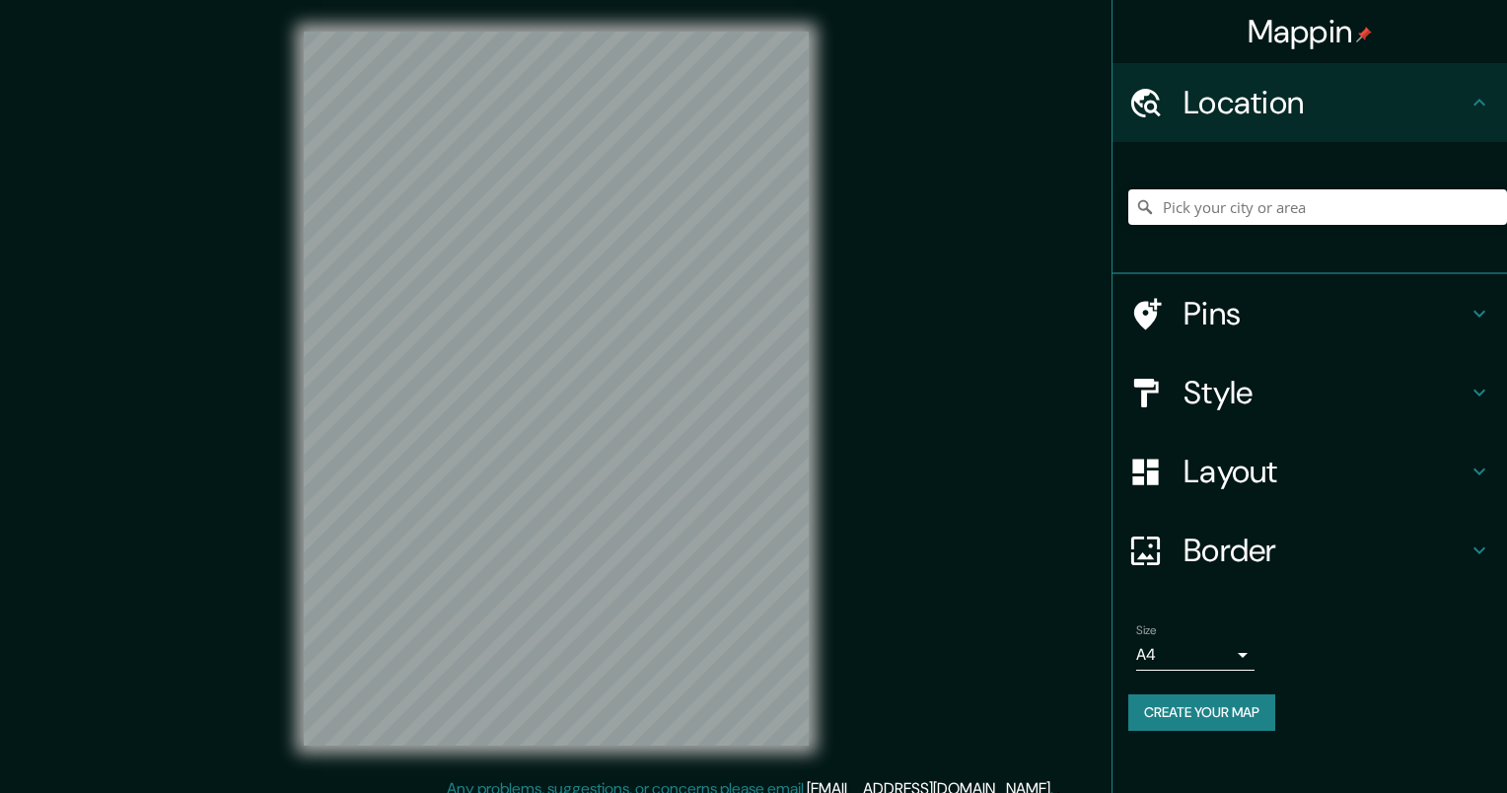  I want to click on img: pin-icon.png, so click(1364, 35).